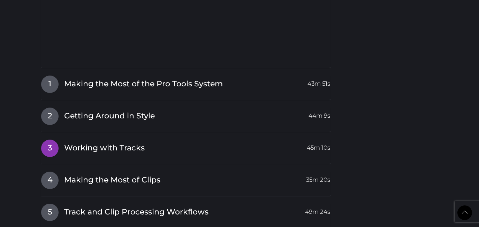 This screenshot has width=479, height=227. I want to click on a: 4Making the Most of Clips35m 20s, so click(185, 179).